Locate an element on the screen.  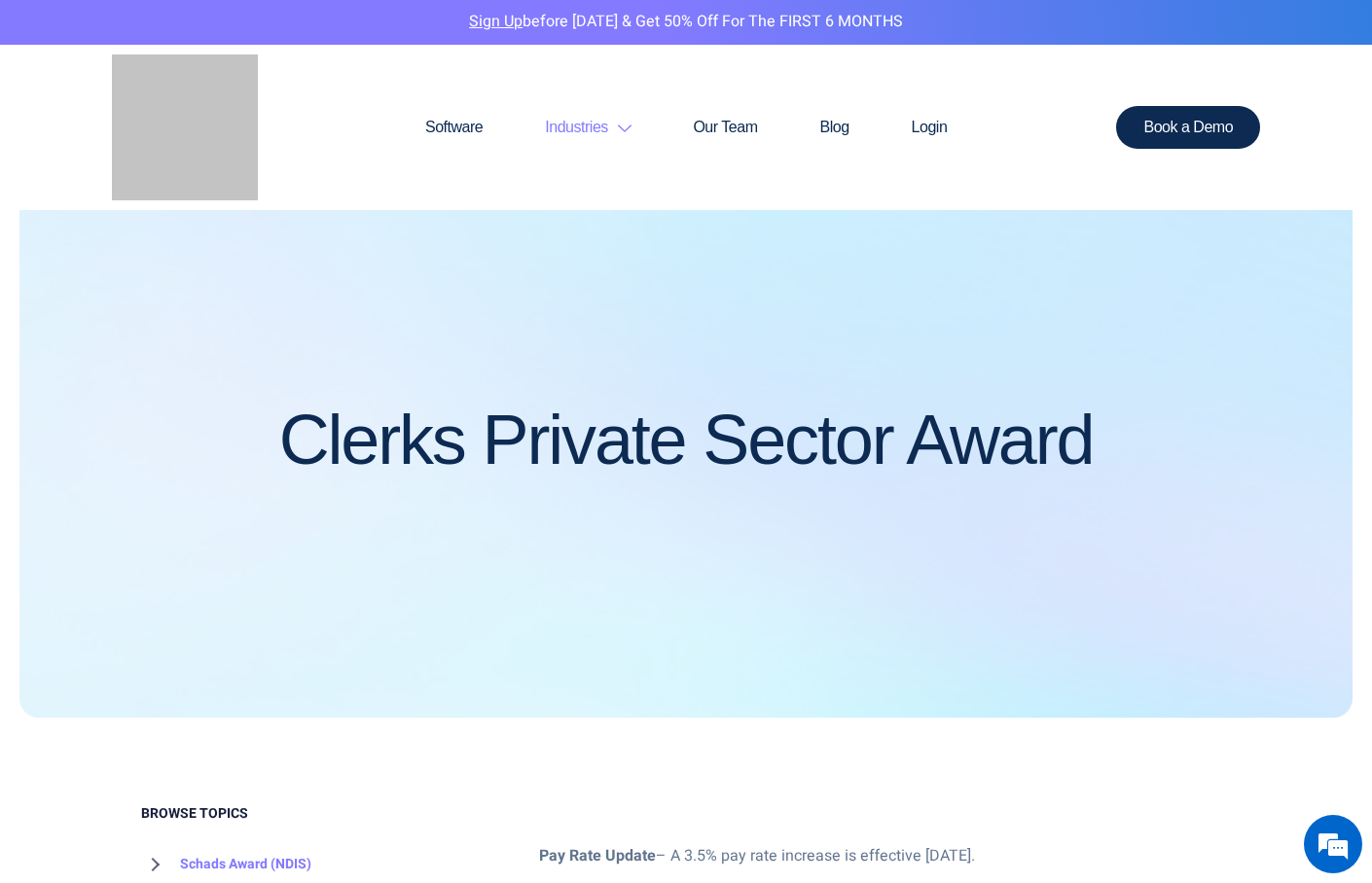
a: Our Team is located at coordinates (724, 127).